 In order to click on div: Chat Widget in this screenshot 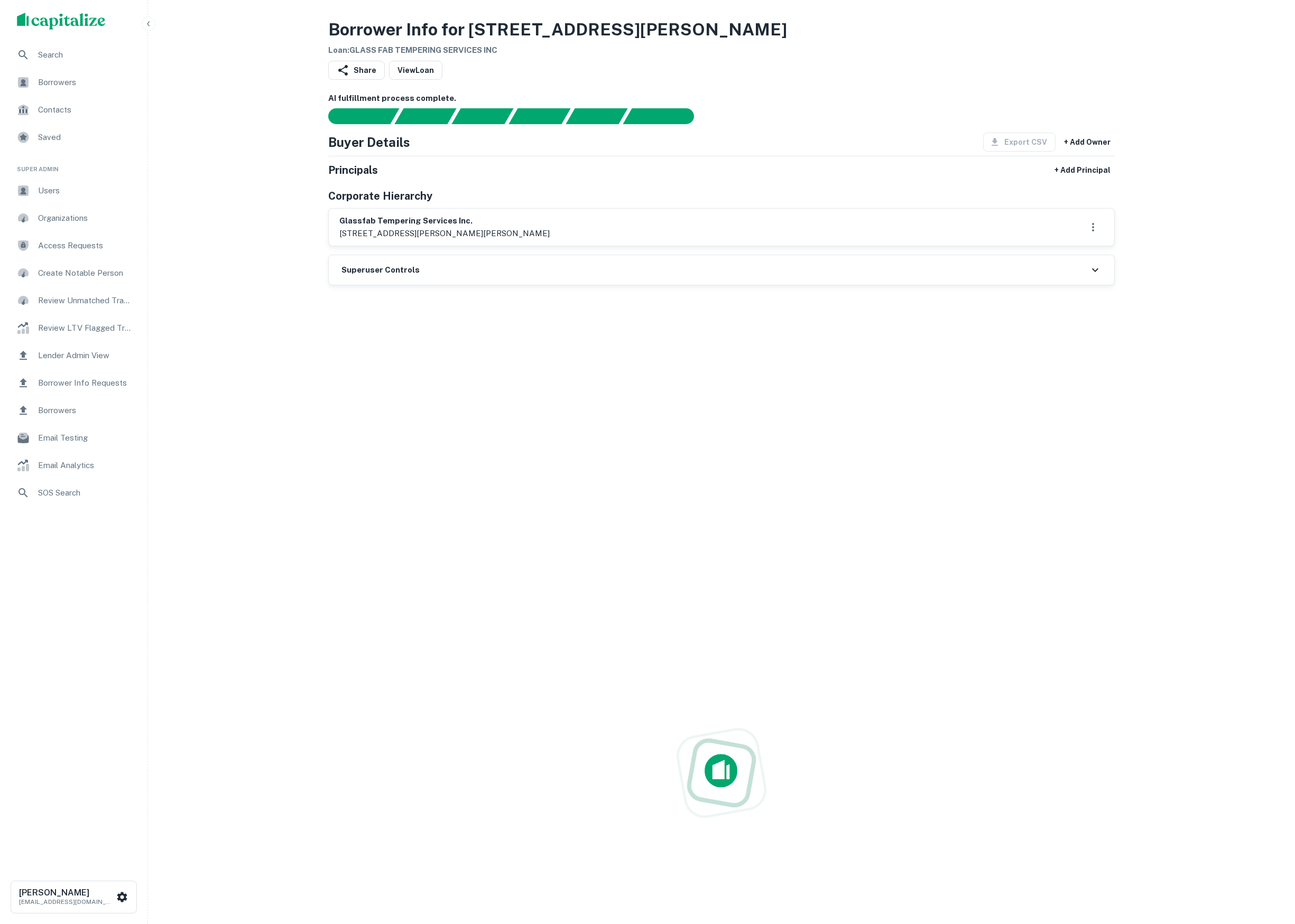, I will do `click(1268, 865)`.